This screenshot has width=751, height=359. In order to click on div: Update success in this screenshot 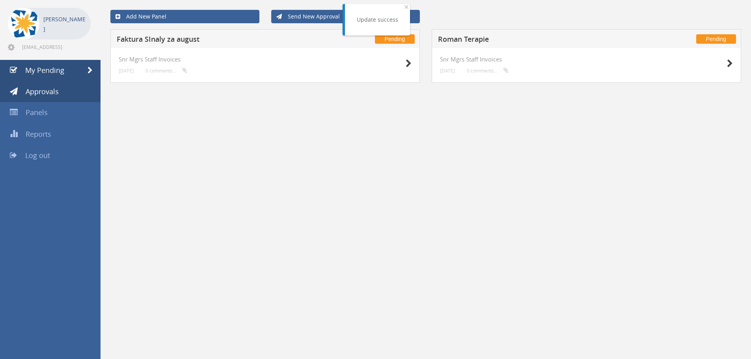, I will do `click(377, 20)`.